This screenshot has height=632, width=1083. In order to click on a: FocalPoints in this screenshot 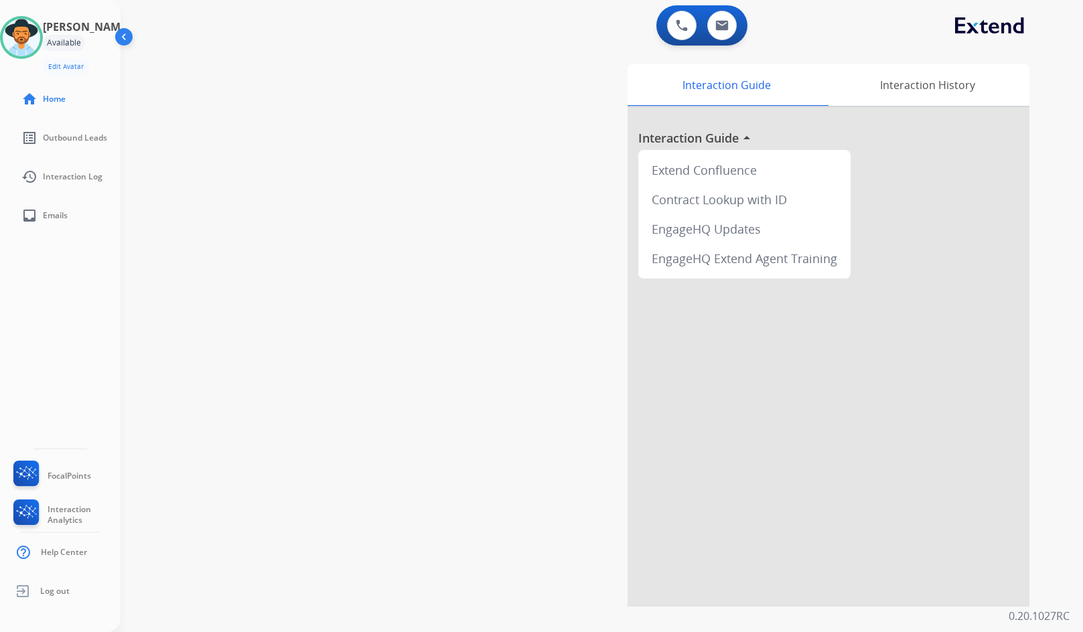, I will do `click(51, 476)`.